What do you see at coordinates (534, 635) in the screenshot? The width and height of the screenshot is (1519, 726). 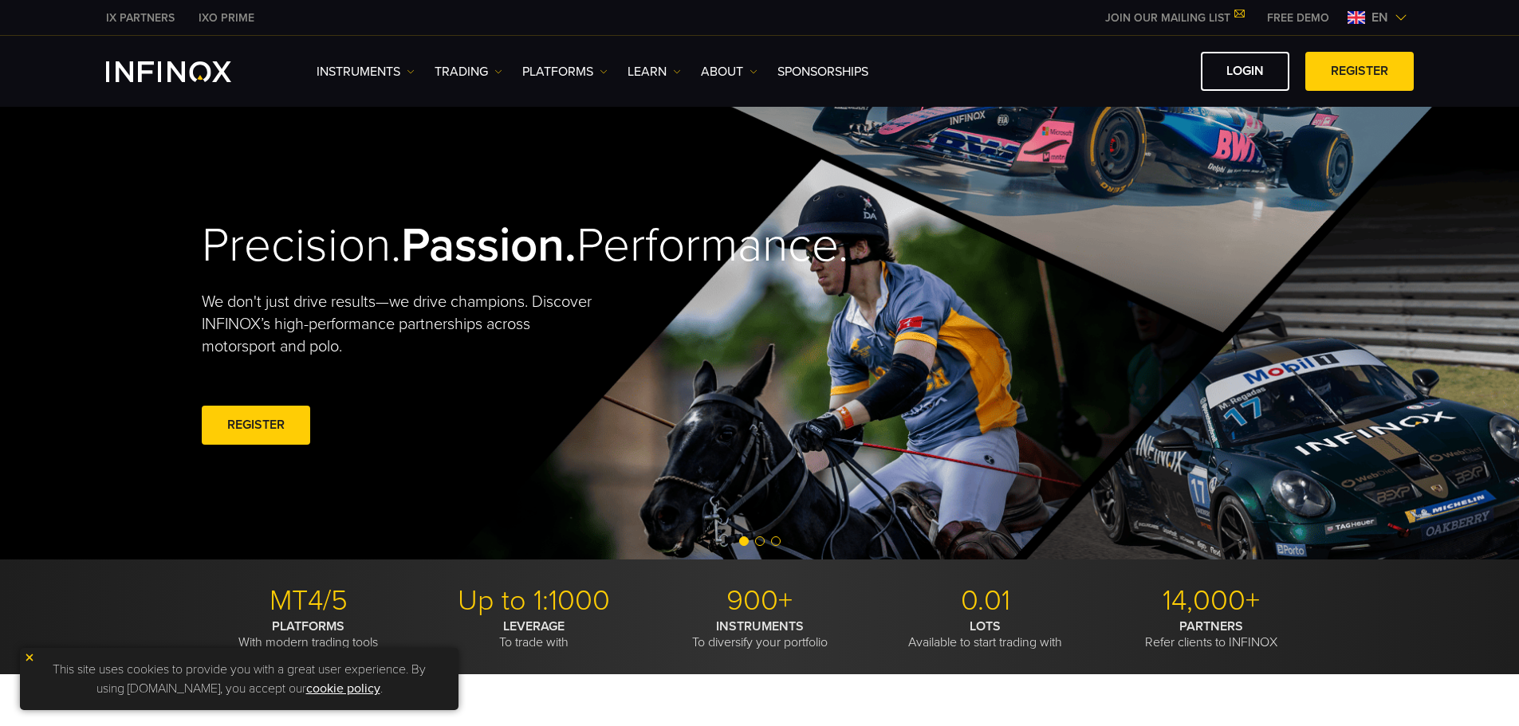 I see `p: To trade with` at bounding box center [534, 635].